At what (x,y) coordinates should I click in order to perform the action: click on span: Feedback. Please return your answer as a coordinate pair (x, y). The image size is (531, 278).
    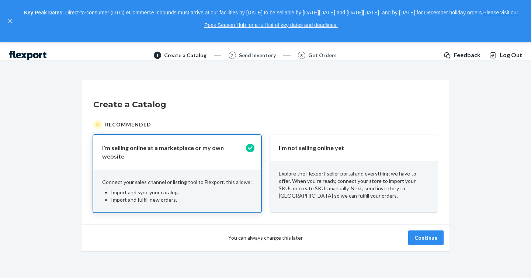
    Looking at the image, I should click on (467, 55).